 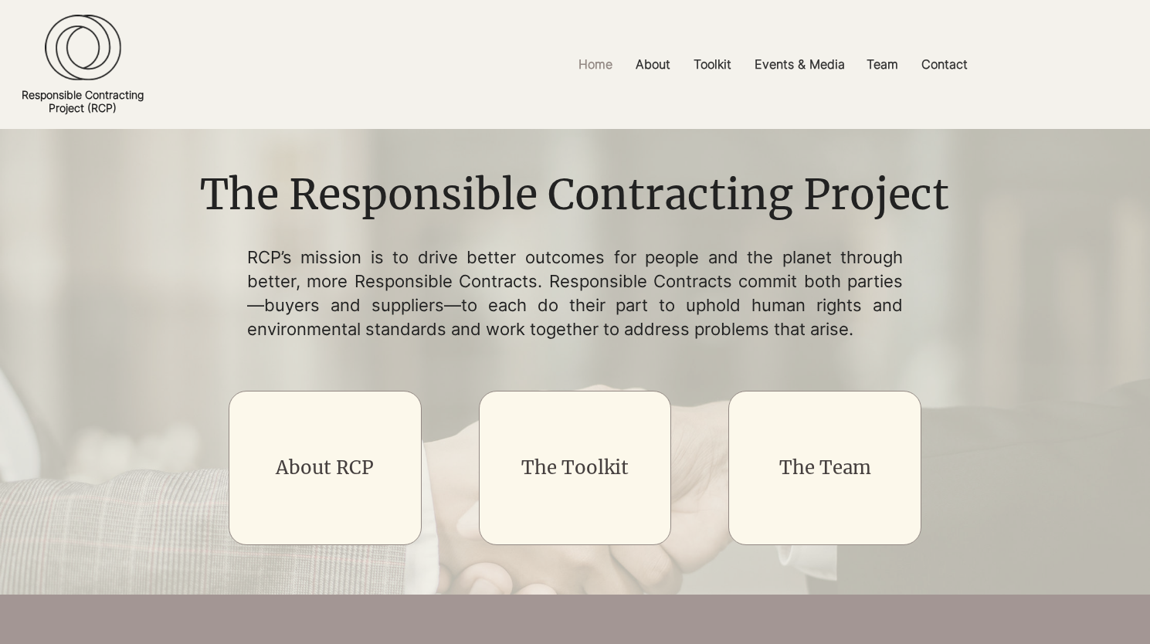 I want to click on p: Team, so click(x=882, y=64).